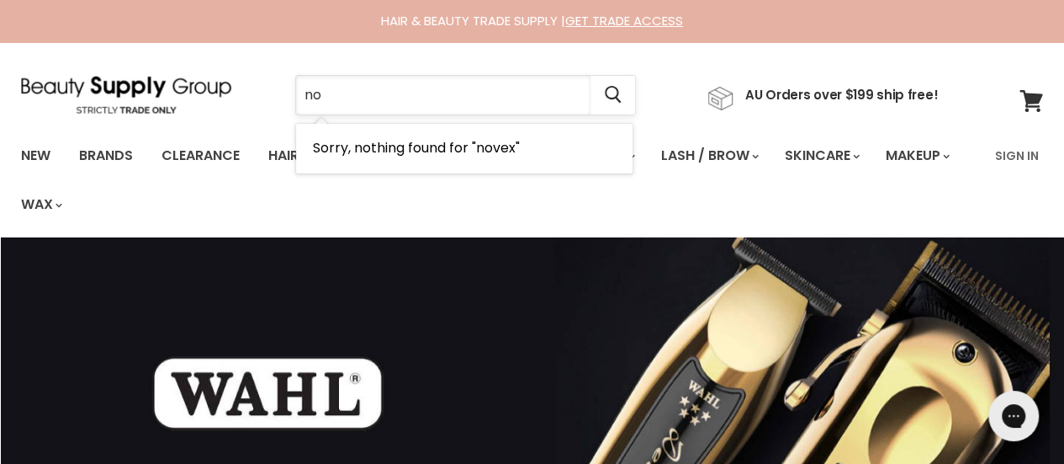 This screenshot has width=1064, height=464. I want to click on ul: Main menu, so click(496, 180).